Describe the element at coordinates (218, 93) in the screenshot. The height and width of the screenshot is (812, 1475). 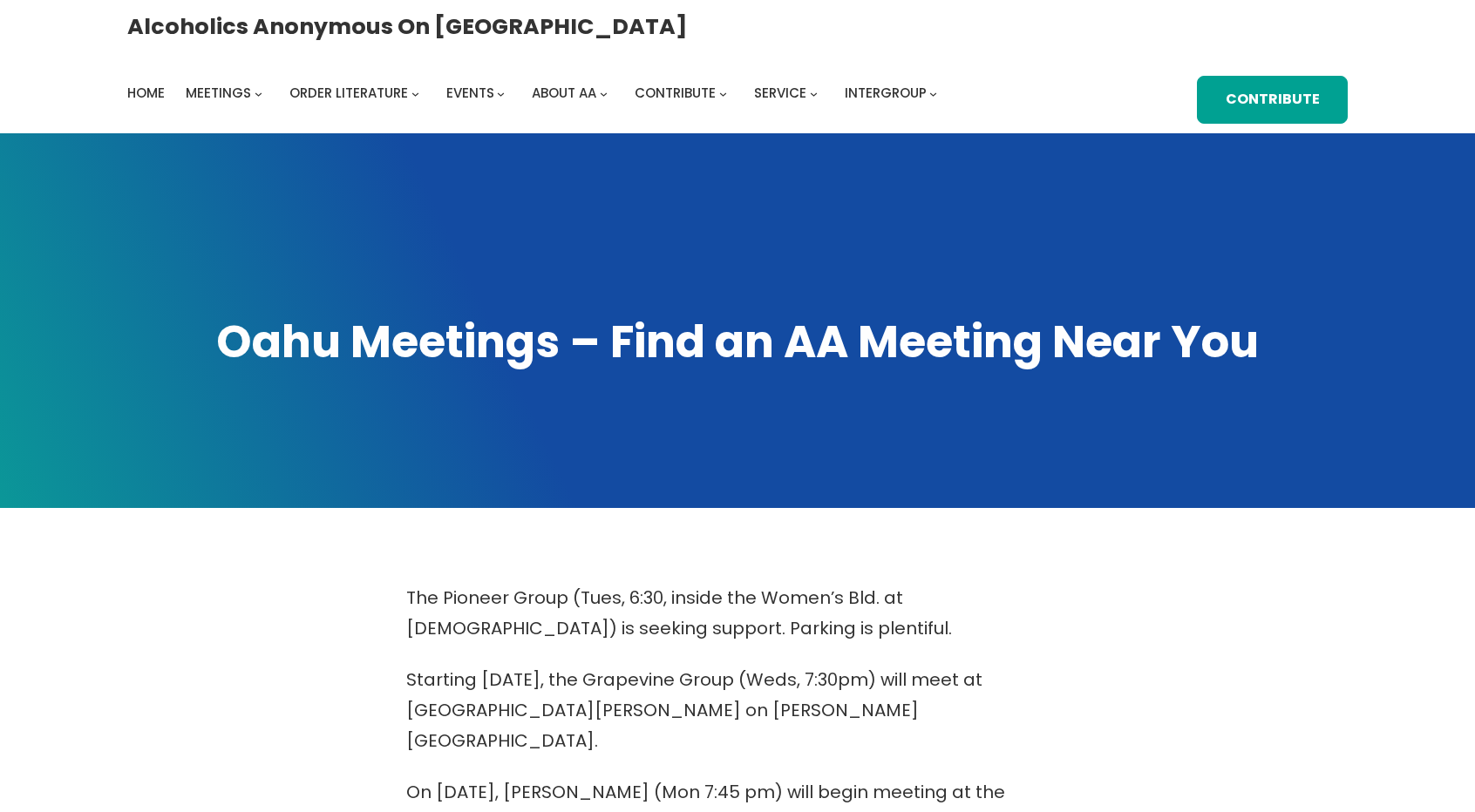
I see `a: Meetings` at that location.